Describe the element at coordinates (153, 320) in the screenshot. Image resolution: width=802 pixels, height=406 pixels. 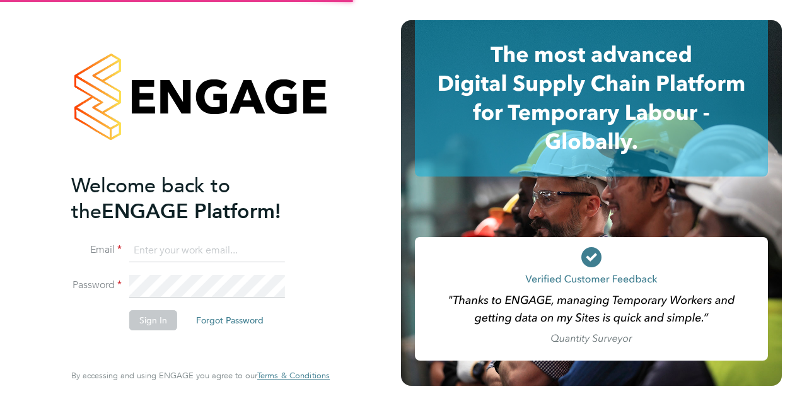
I see `button: Sign In` at that location.